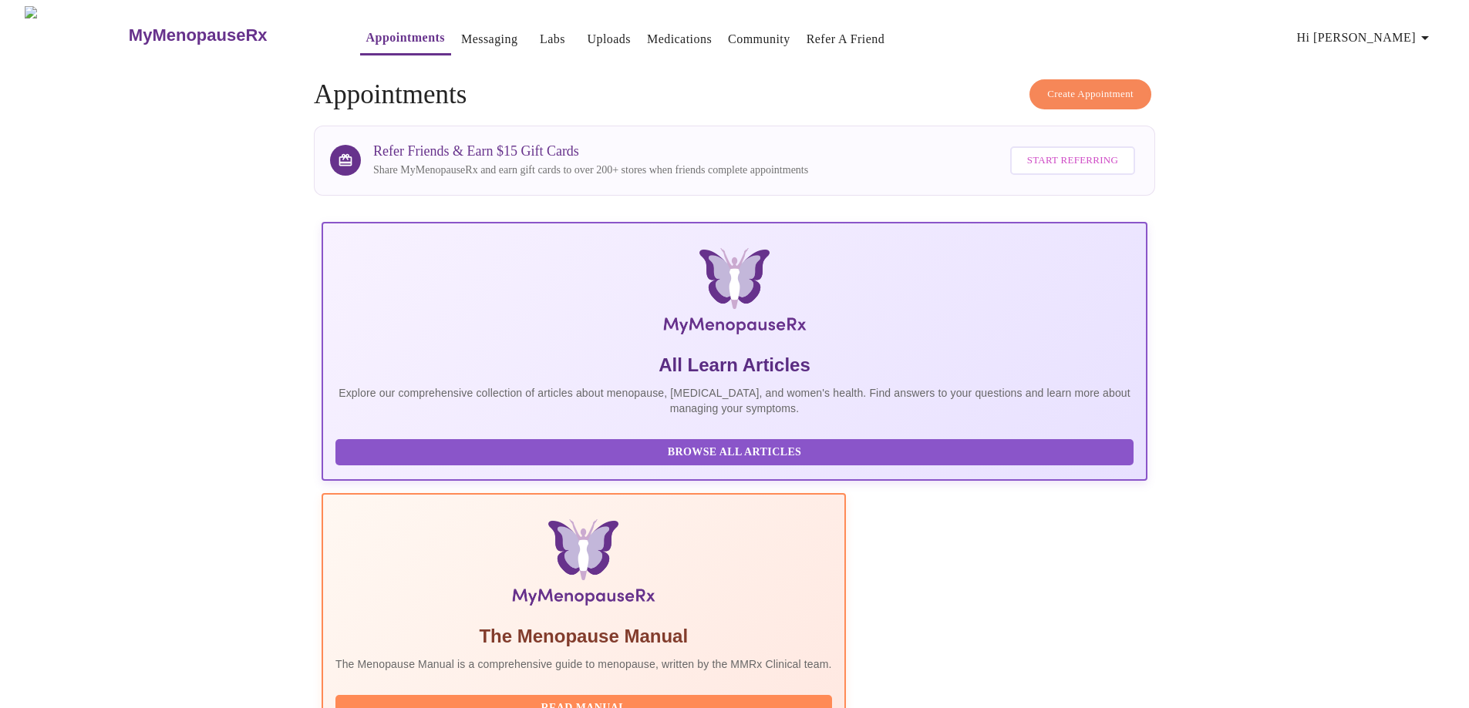  I want to click on h3: MyMenopauseRx, so click(198, 35).